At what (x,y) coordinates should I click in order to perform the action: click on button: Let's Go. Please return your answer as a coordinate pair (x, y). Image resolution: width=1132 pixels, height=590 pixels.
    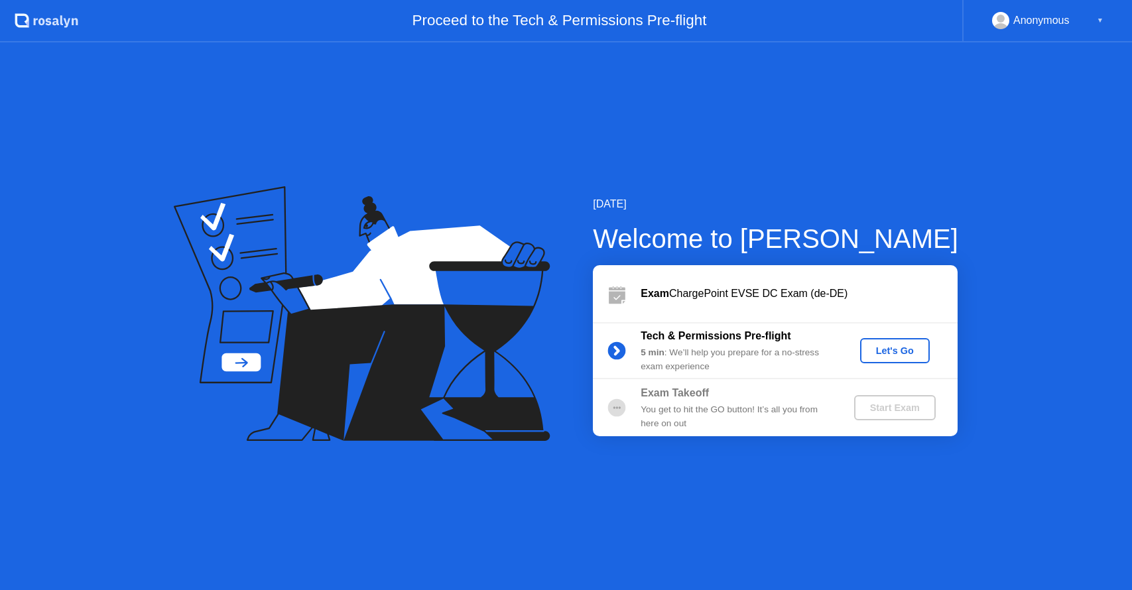
    Looking at the image, I should click on (894, 351).